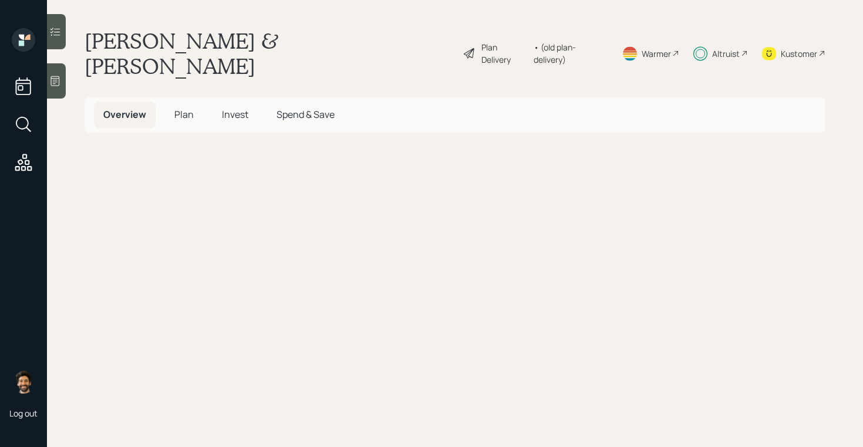 The width and height of the screenshot is (863, 447). What do you see at coordinates (23, 382) in the screenshot?
I see `img: eric-schwartz-headshot.png` at bounding box center [23, 382].